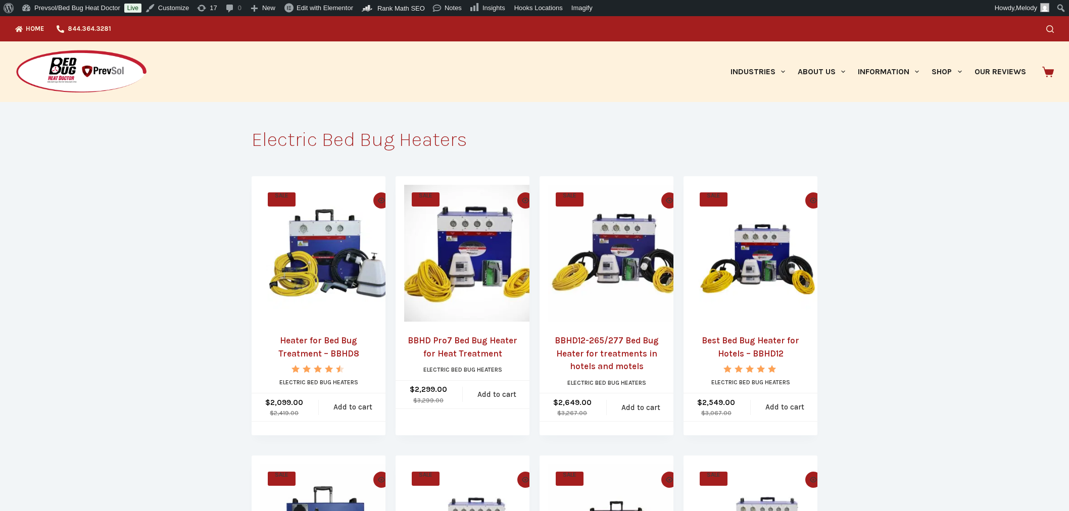  I want to click on a: Industries, so click(757, 72).